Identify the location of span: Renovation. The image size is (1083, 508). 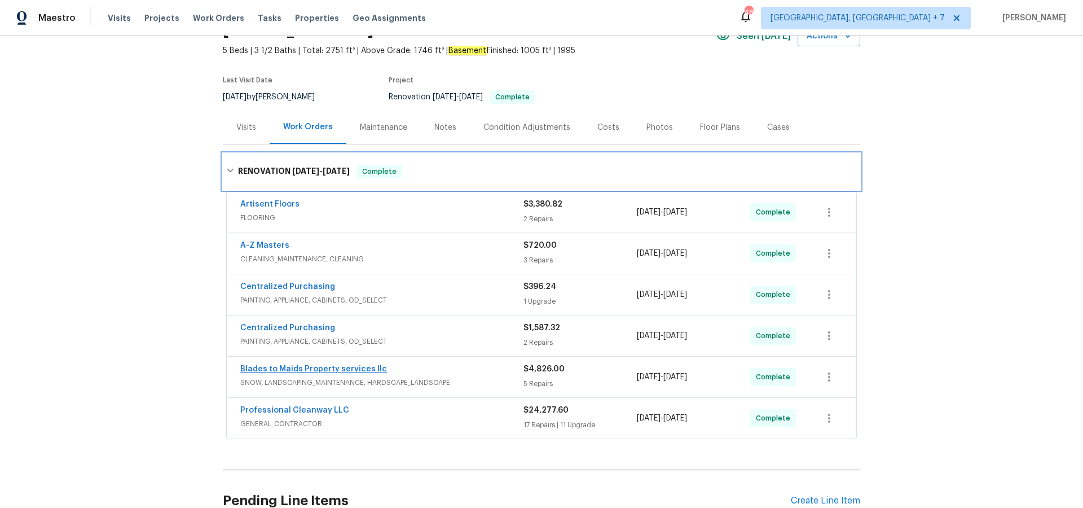
(462, 97).